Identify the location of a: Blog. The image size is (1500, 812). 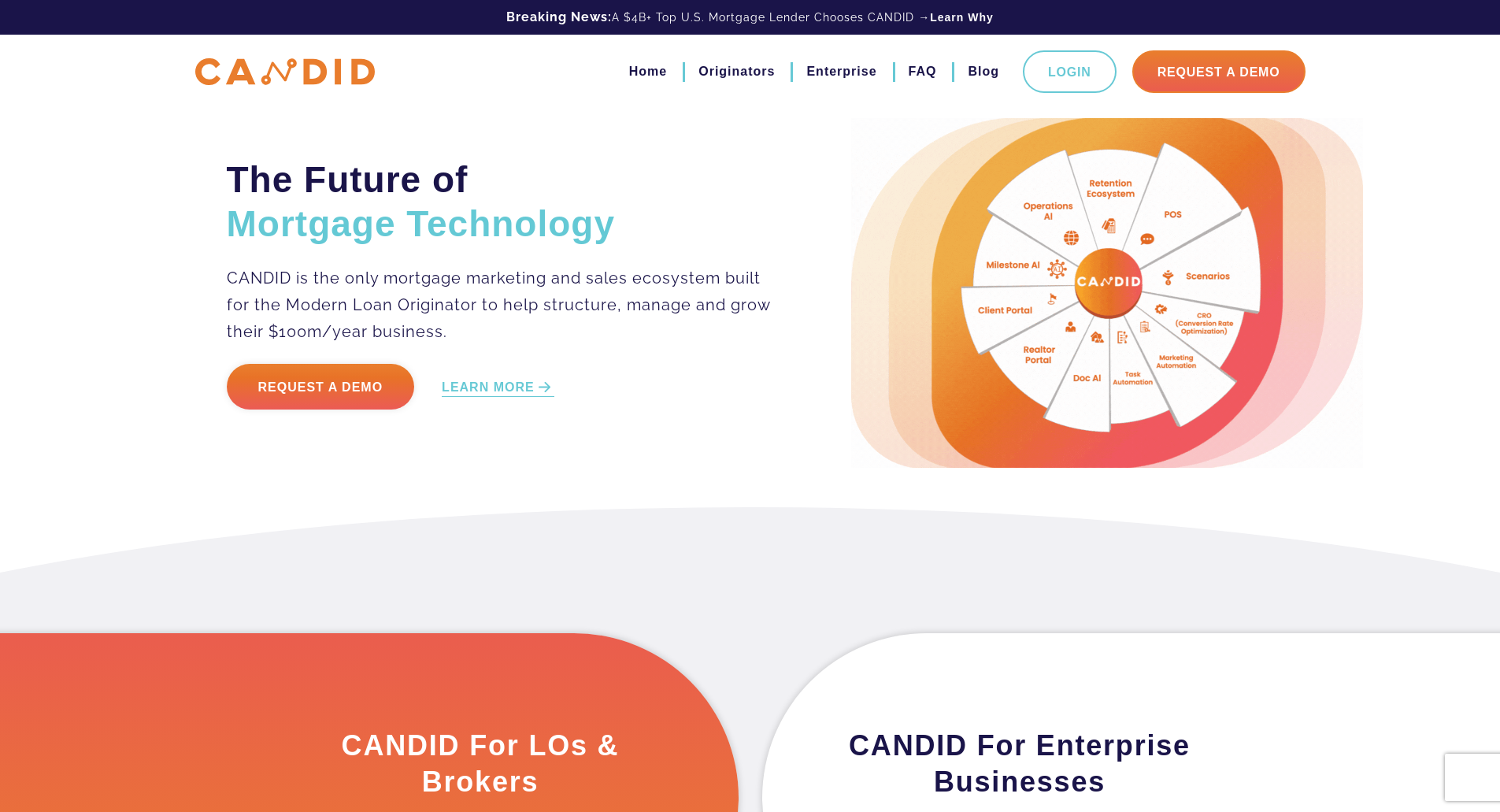
(984, 71).